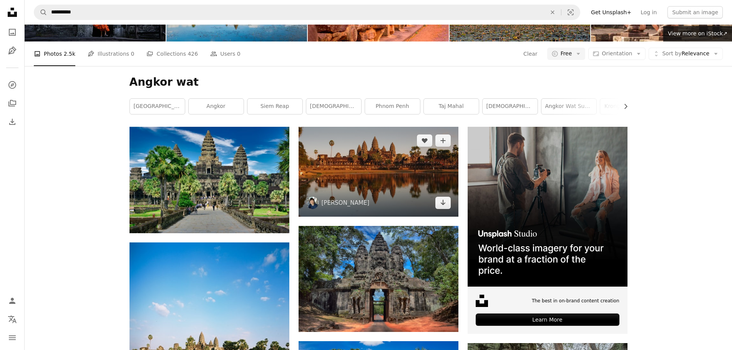  Describe the element at coordinates (172, 54) in the screenshot. I see `a: Collections 426` at that location.